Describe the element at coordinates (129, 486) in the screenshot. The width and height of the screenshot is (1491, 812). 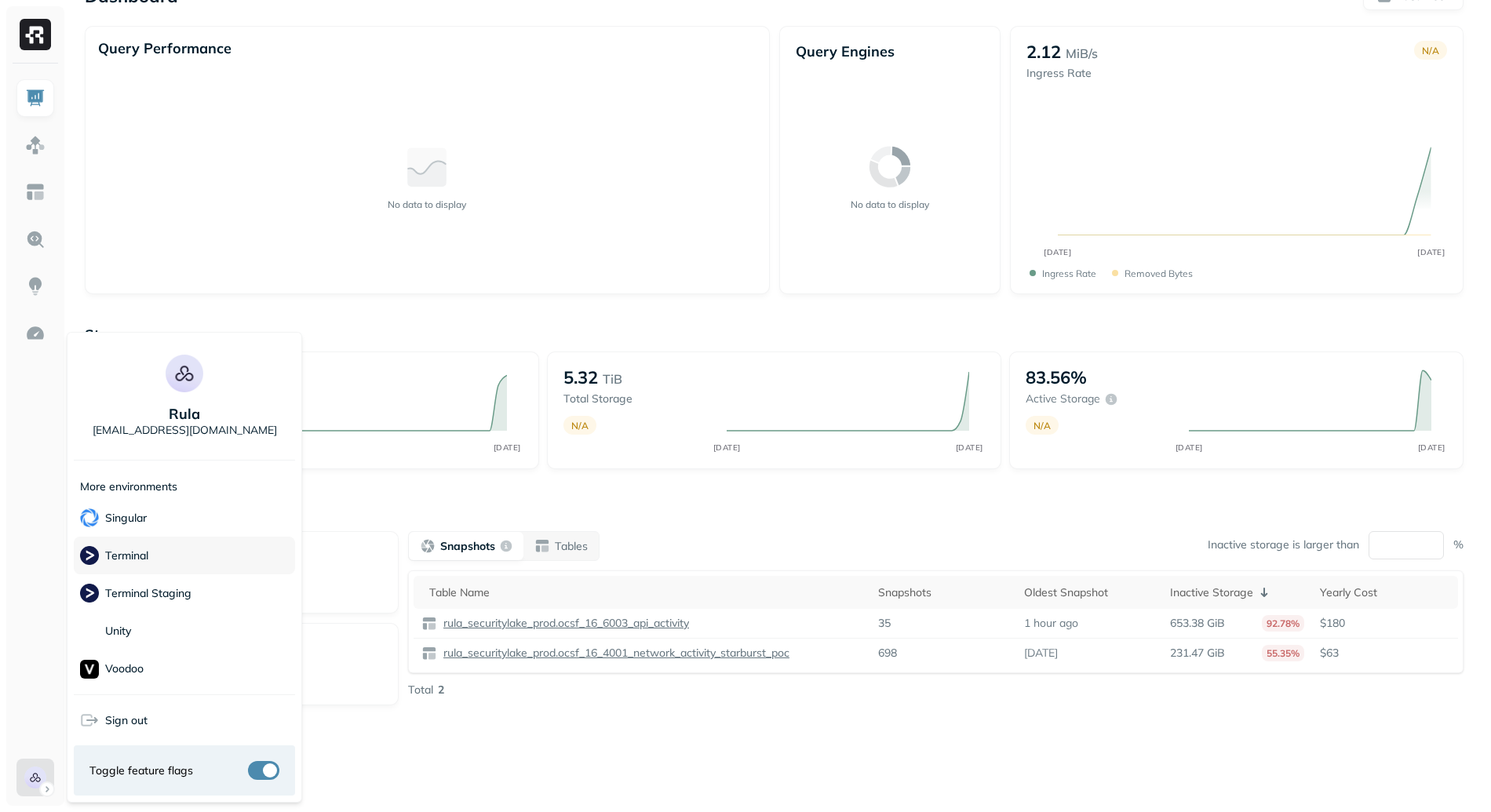
I see `p: More environments` at that location.